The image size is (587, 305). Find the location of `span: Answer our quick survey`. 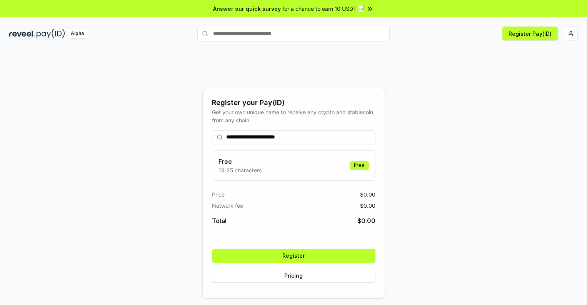

span: Answer our quick survey is located at coordinates (247, 8).